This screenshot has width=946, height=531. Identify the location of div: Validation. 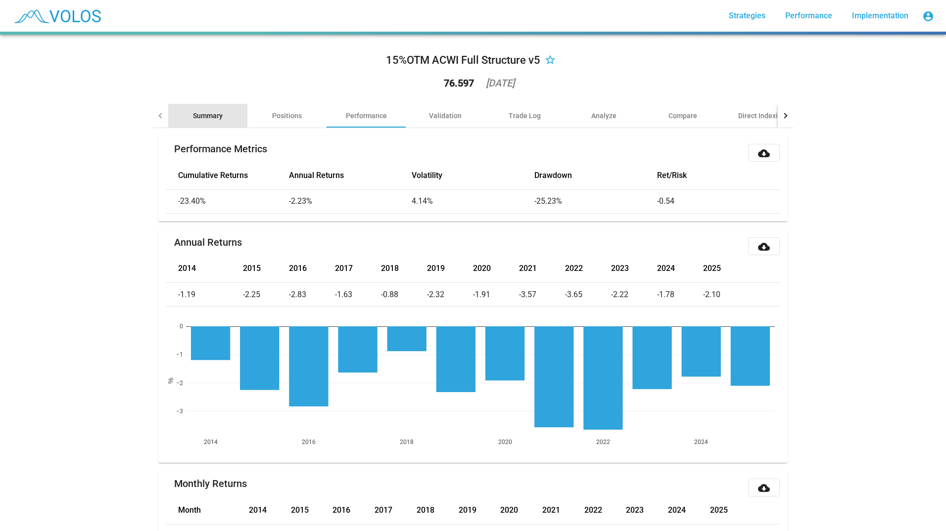
(445, 116).